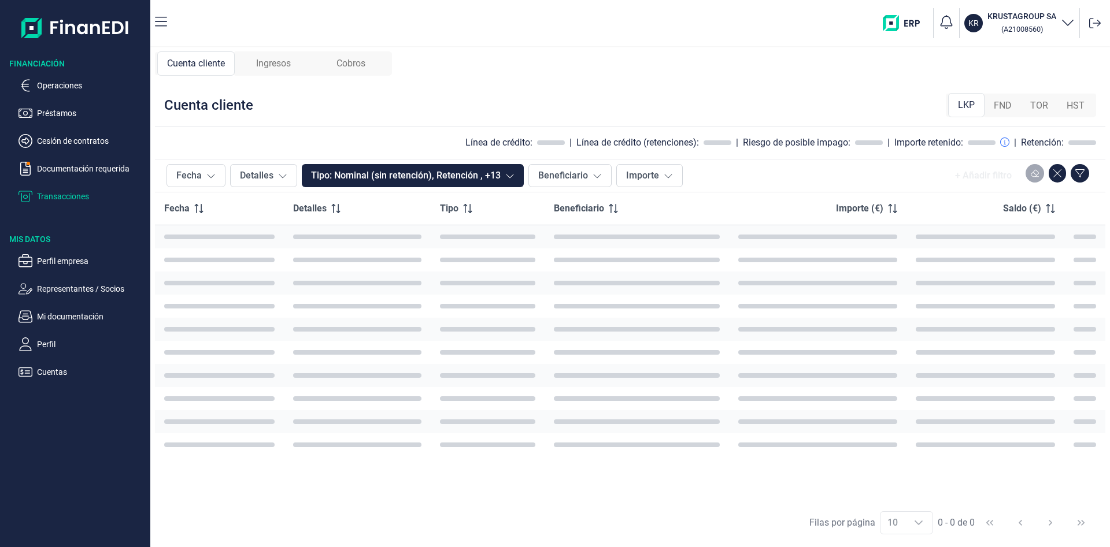 The width and height of the screenshot is (1110, 547). I want to click on span: Detalles, so click(310, 209).